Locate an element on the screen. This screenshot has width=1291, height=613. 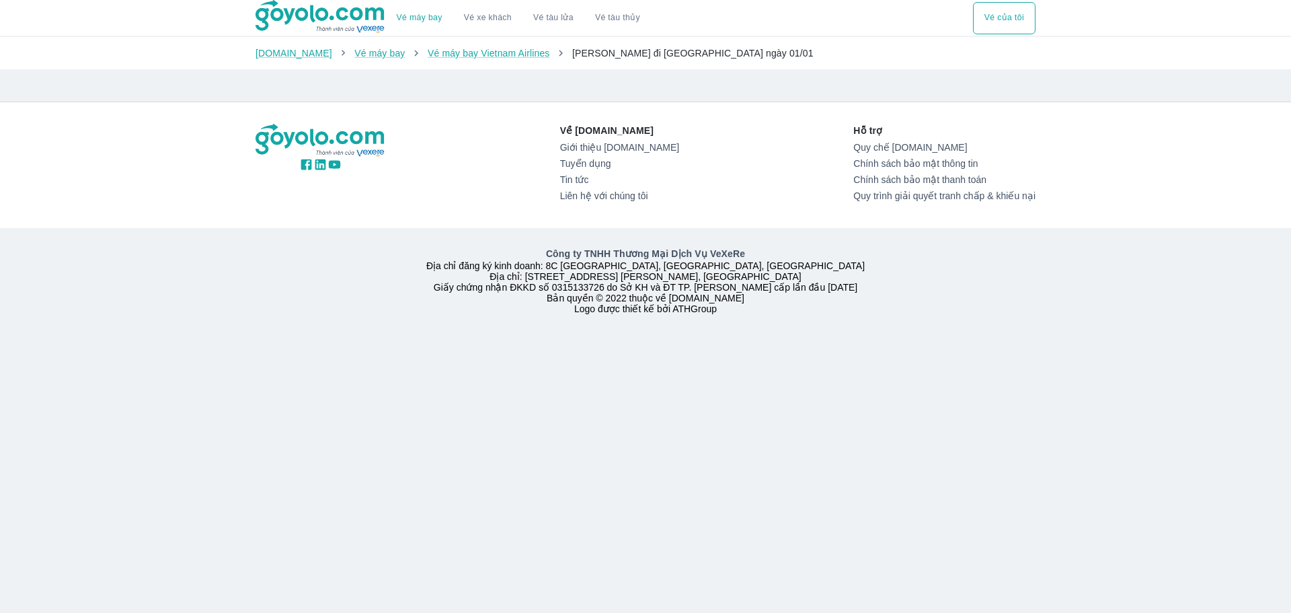
a: Tin tức is located at coordinates (619, 180).